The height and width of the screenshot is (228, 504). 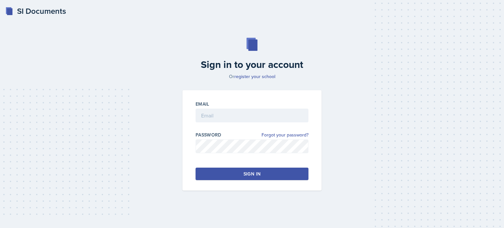 What do you see at coordinates (35, 11) in the screenshot?
I see `div: SI Documents` at bounding box center [35, 11].